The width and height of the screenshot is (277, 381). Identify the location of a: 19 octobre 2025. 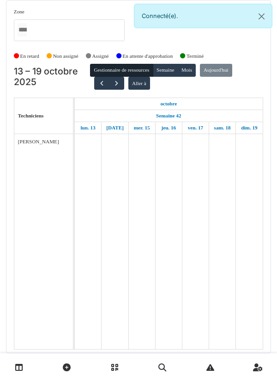
(249, 128).